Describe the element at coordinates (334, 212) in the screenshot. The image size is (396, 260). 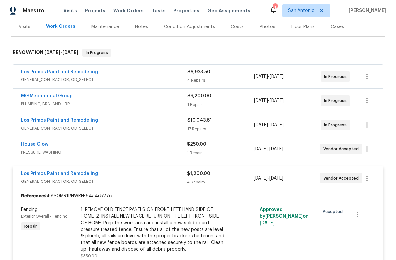
I see `span: Accepted` at that location.